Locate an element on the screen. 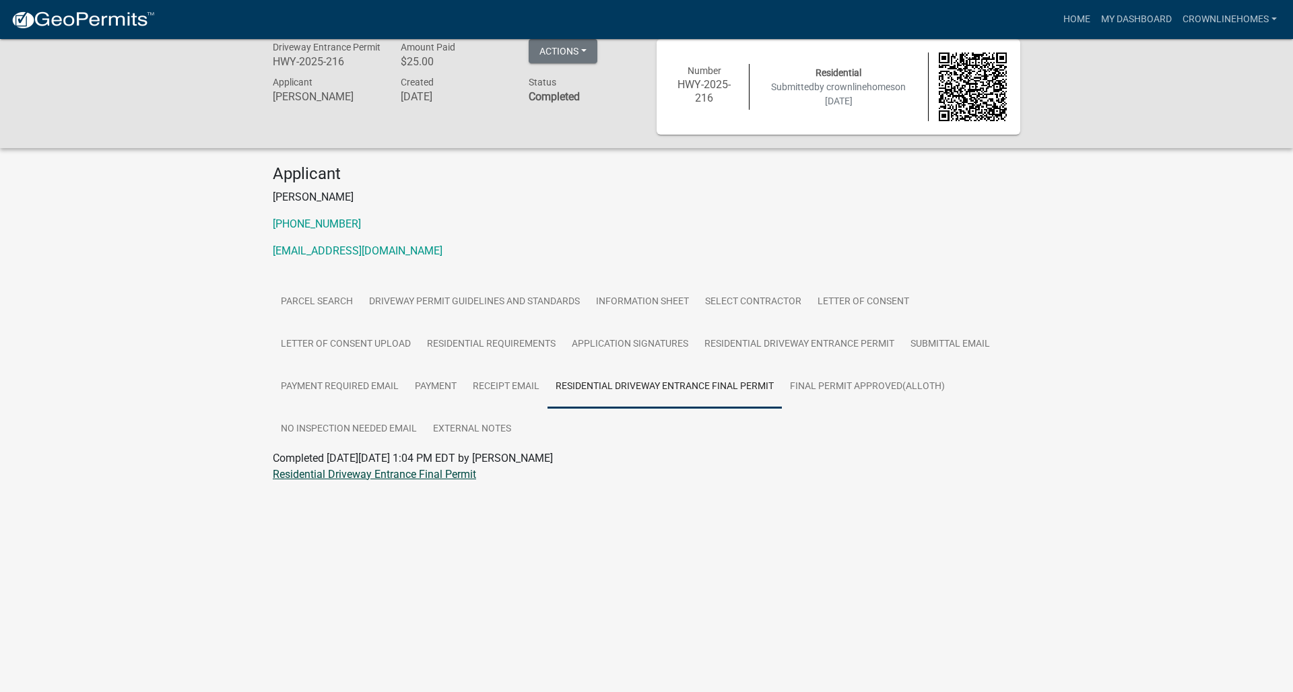  a: Residential Driveway Entrance Permit is located at coordinates (799, 345).